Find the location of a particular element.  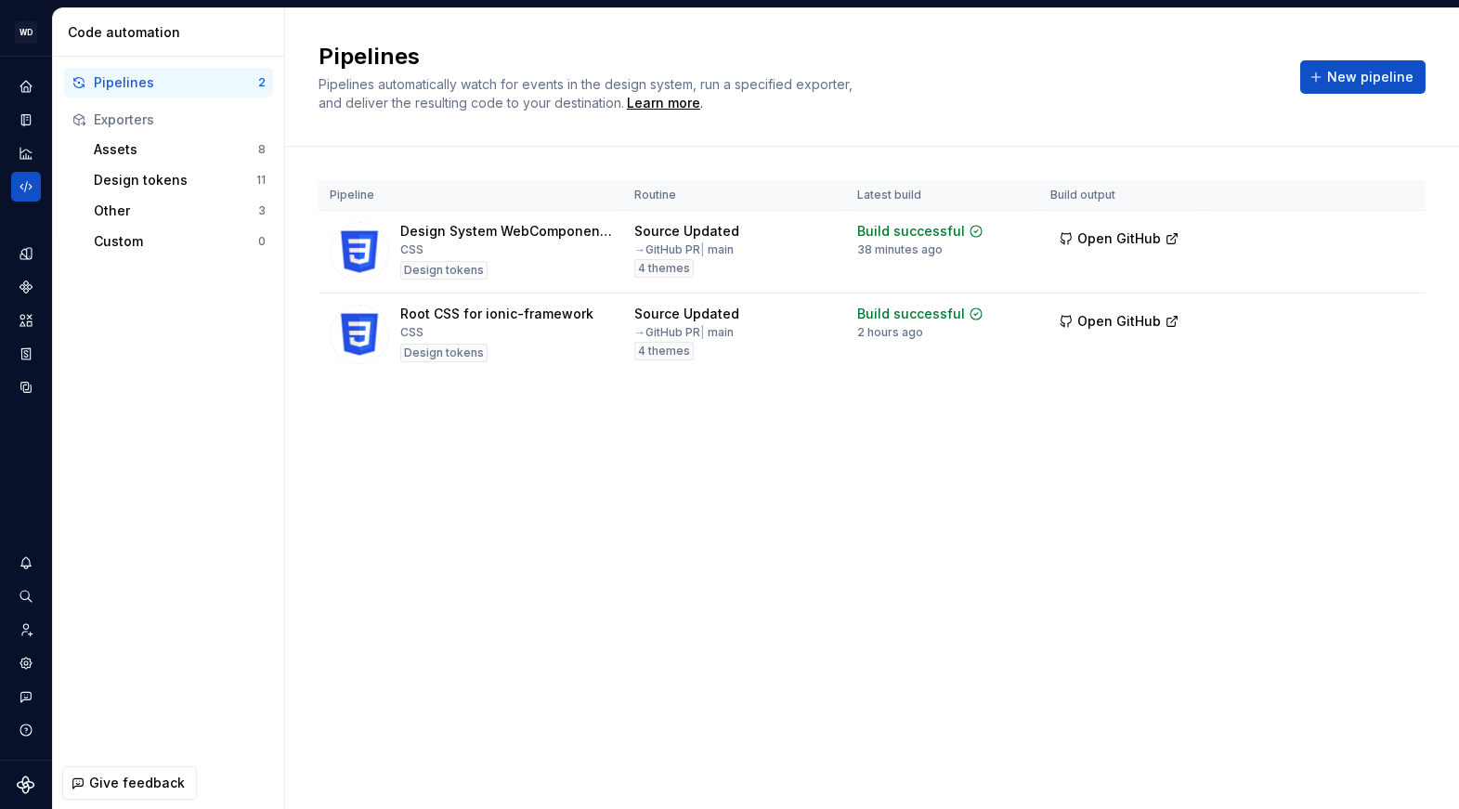

div: Pipelines is located at coordinates (176, 83).